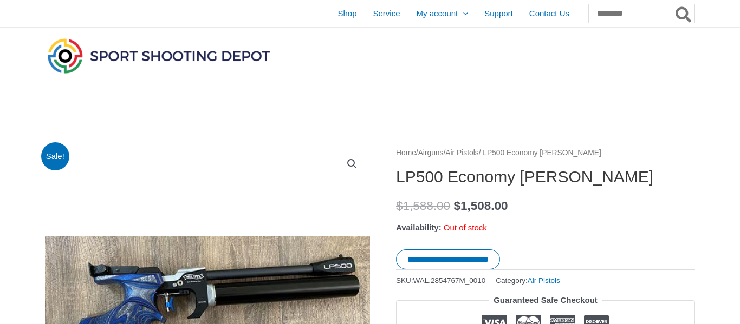 This screenshot has height=324, width=740. I want to click on img: Sport Shooting Depot, so click(159, 56).